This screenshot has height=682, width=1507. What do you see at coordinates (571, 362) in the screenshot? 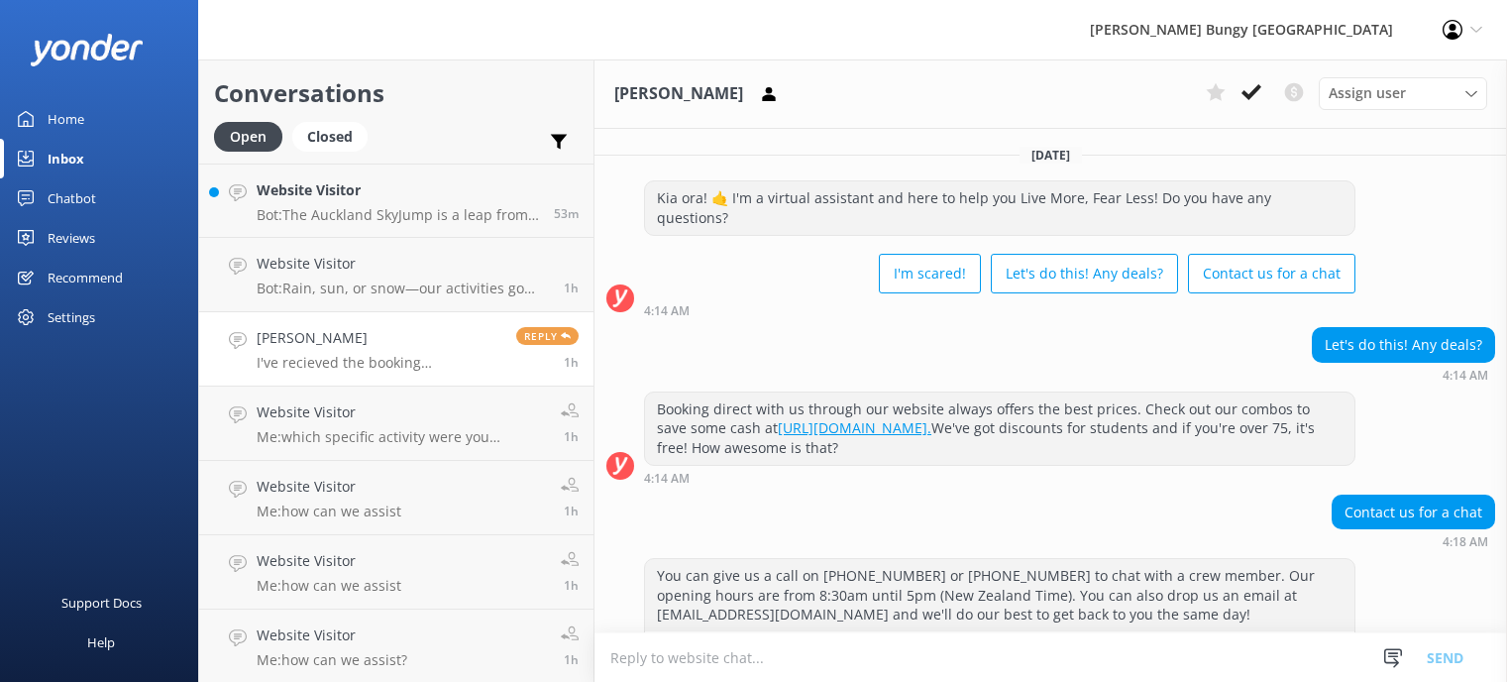
I see `span: Oct 10 2025 11:19am (UTC +13:00) Pacific/Auckland` at bounding box center [571, 362].